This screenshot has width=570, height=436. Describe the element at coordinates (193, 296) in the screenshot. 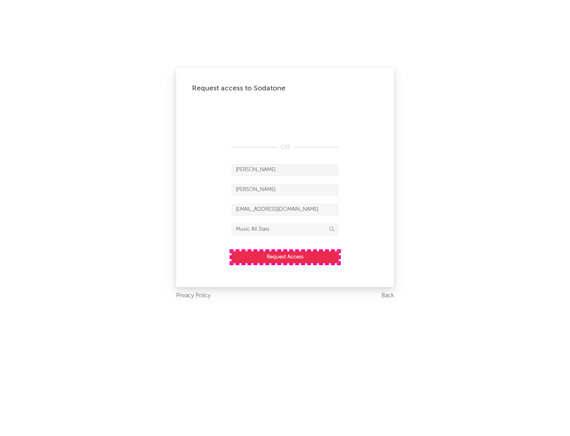

I see `a: Privacy Policy` at that location.